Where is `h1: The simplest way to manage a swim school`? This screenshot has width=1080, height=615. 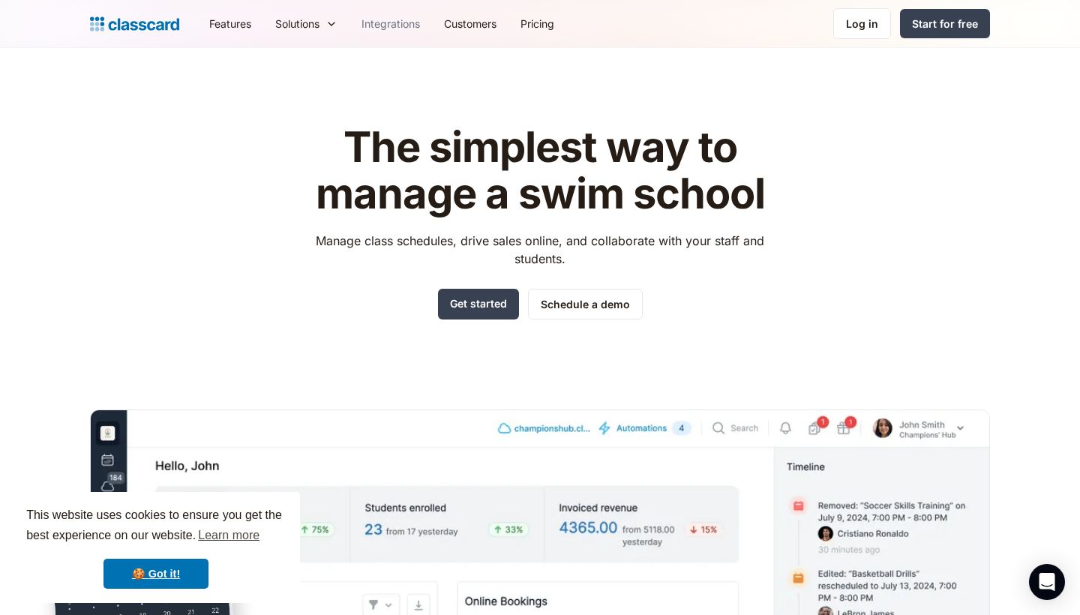
h1: The simplest way to manage a swim school is located at coordinates (540, 170).